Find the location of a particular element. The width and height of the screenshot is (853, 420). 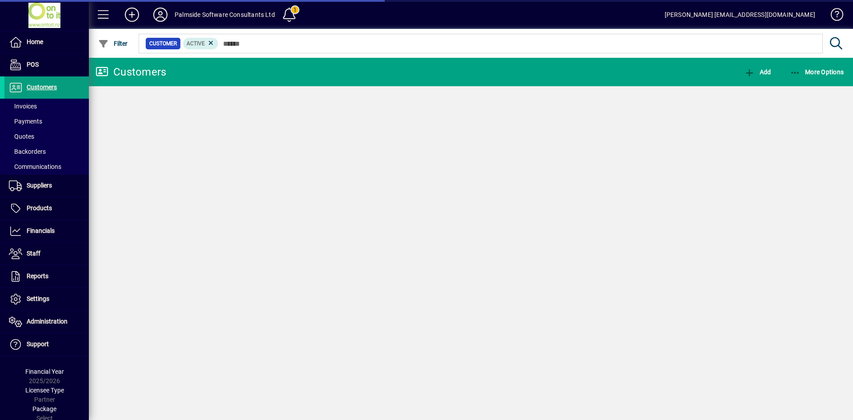

a: Products is located at coordinates (47, 208).